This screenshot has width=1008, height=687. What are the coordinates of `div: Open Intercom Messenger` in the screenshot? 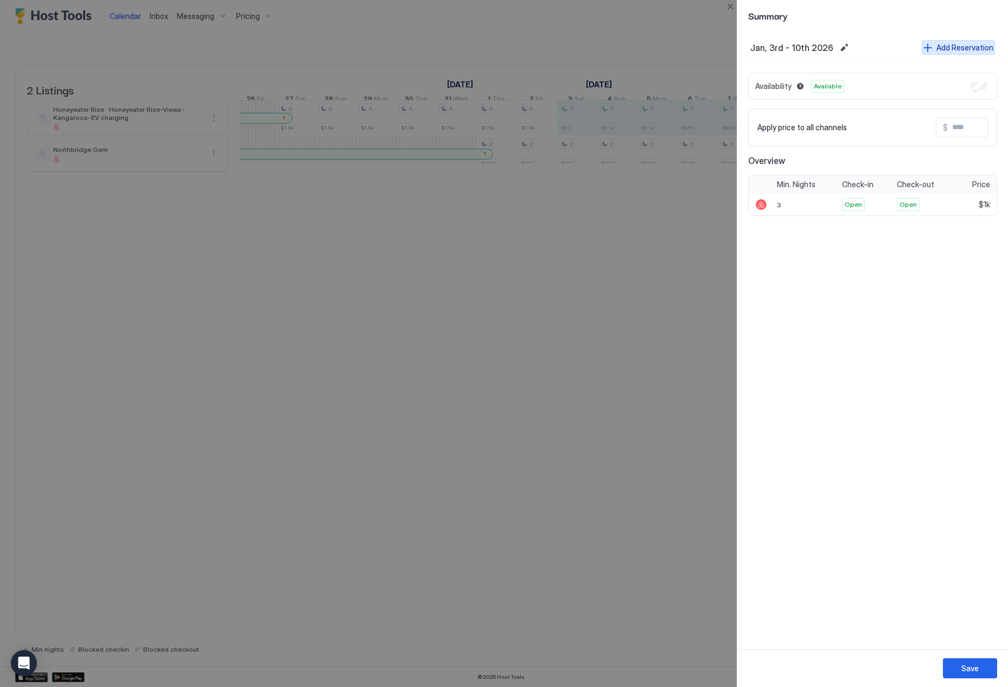 It's located at (24, 663).